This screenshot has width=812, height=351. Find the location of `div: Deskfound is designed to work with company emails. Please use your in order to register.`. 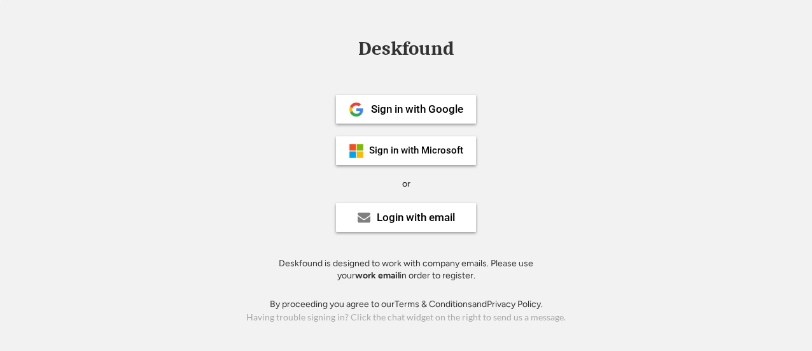

div: Deskfound is designed to work with company emails. Please use your in order to register. is located at coordinates (406, 269).